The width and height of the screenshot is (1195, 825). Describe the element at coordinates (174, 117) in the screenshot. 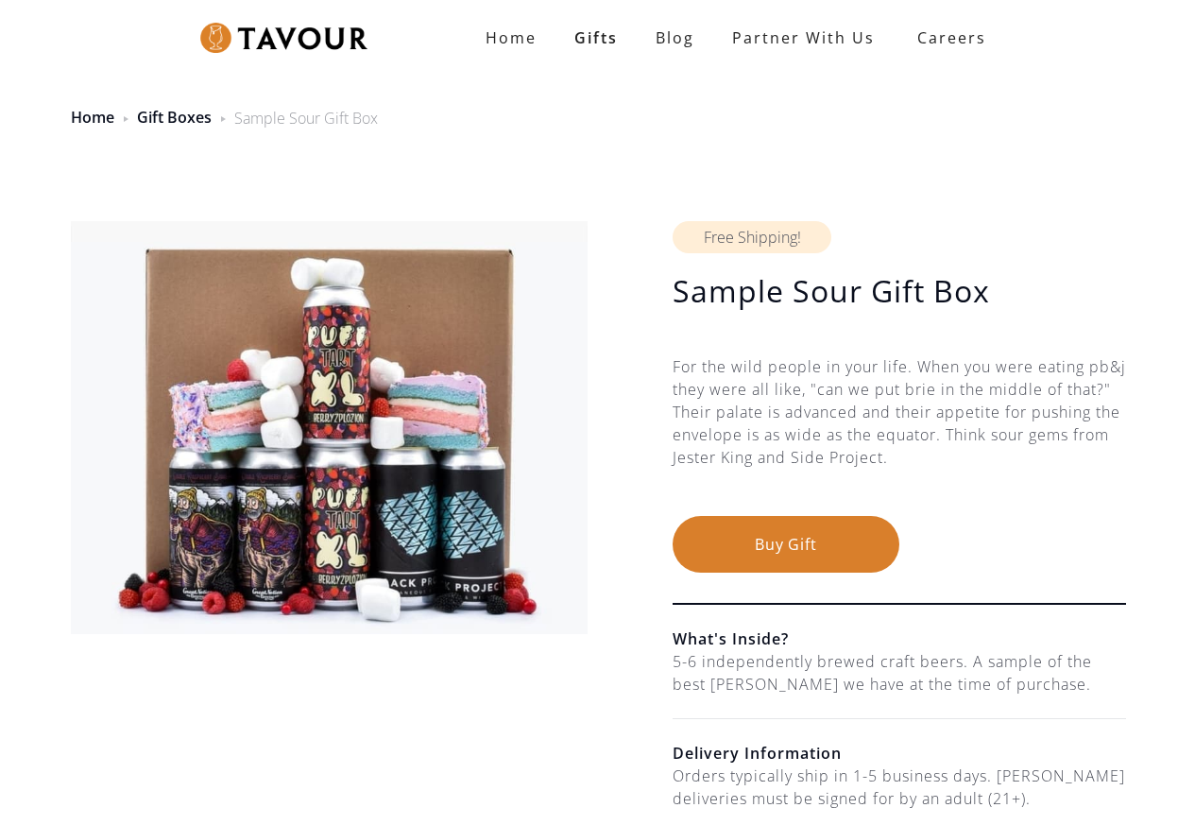

I see `a: Gift Boxes` at that location.